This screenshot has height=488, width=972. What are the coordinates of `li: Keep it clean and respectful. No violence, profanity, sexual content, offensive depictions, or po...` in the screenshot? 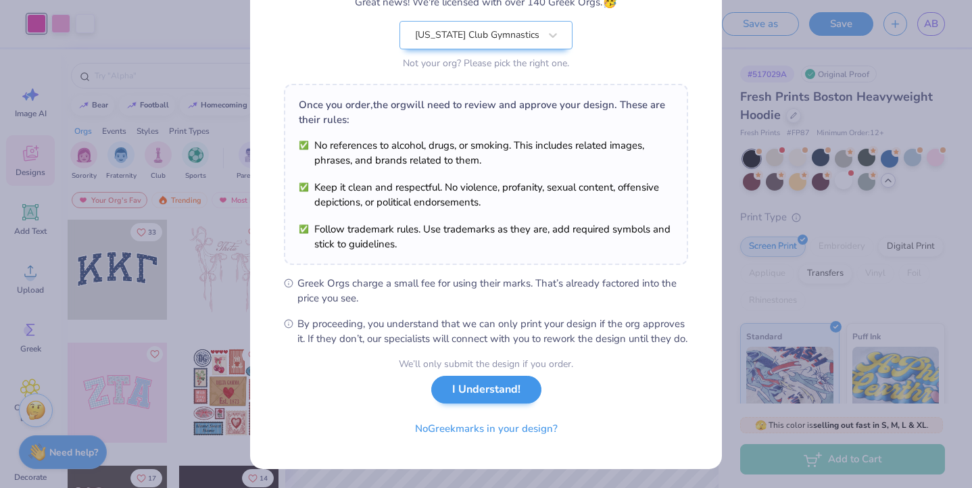 It's located at (486, 195).